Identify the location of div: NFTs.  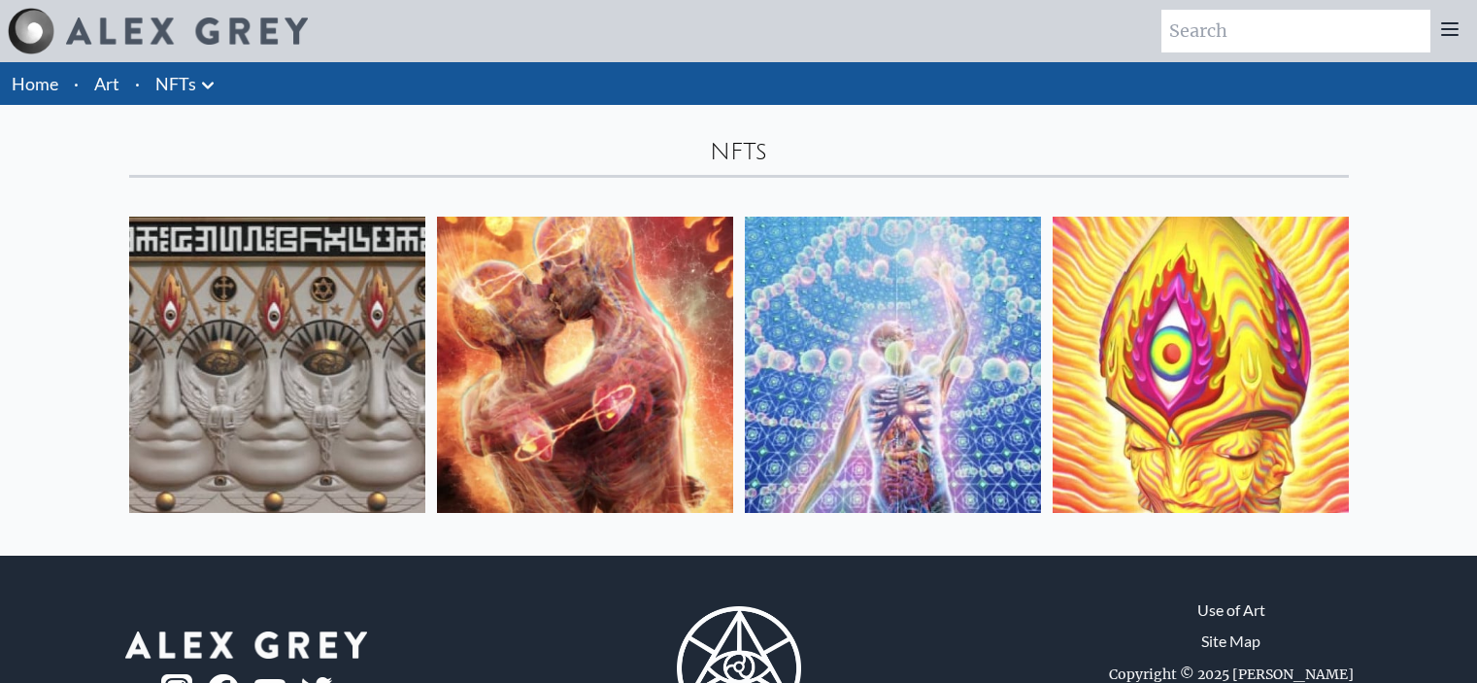
(739, 152).